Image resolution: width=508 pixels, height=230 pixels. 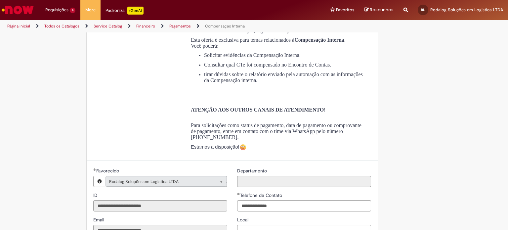 I want to click on label: Somente leitura - Necessários - Favorecido, so click(x=107, y=171).